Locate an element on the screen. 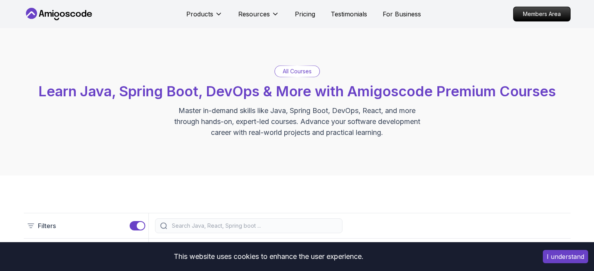 The image size is (594, 271). button: Resources is located at coordinates (258, 17).